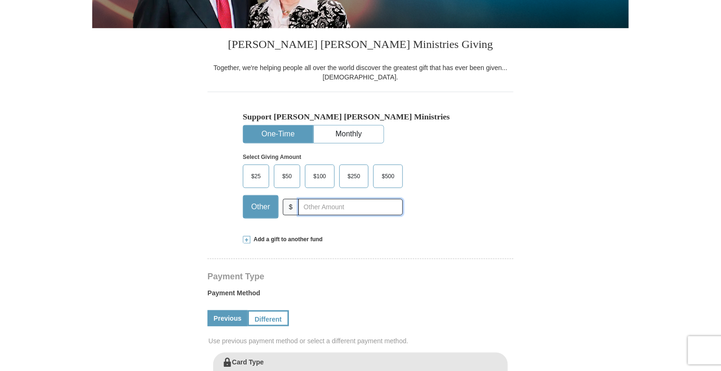 Image resolution: width=721 pixels, height=371 pixels. Describe the element at coordinates (388, 176) in the screenshot. I see `span: $500` at that location.